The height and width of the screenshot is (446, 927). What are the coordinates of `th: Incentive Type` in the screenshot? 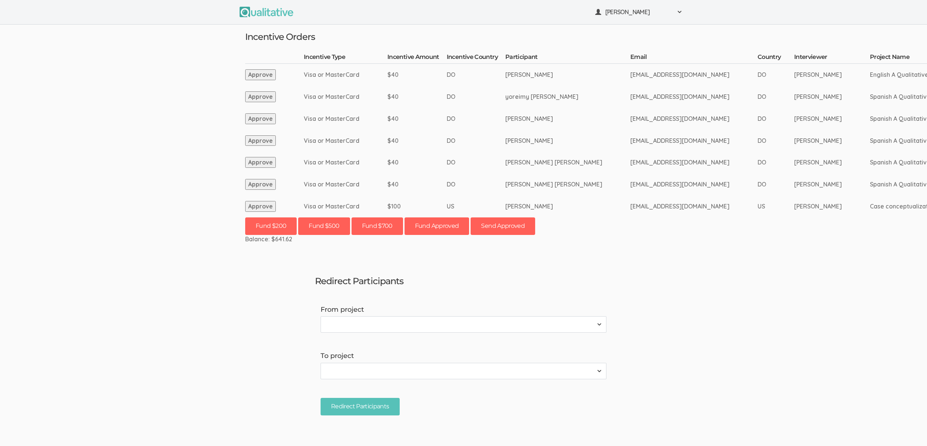 It's located at (346, 58).